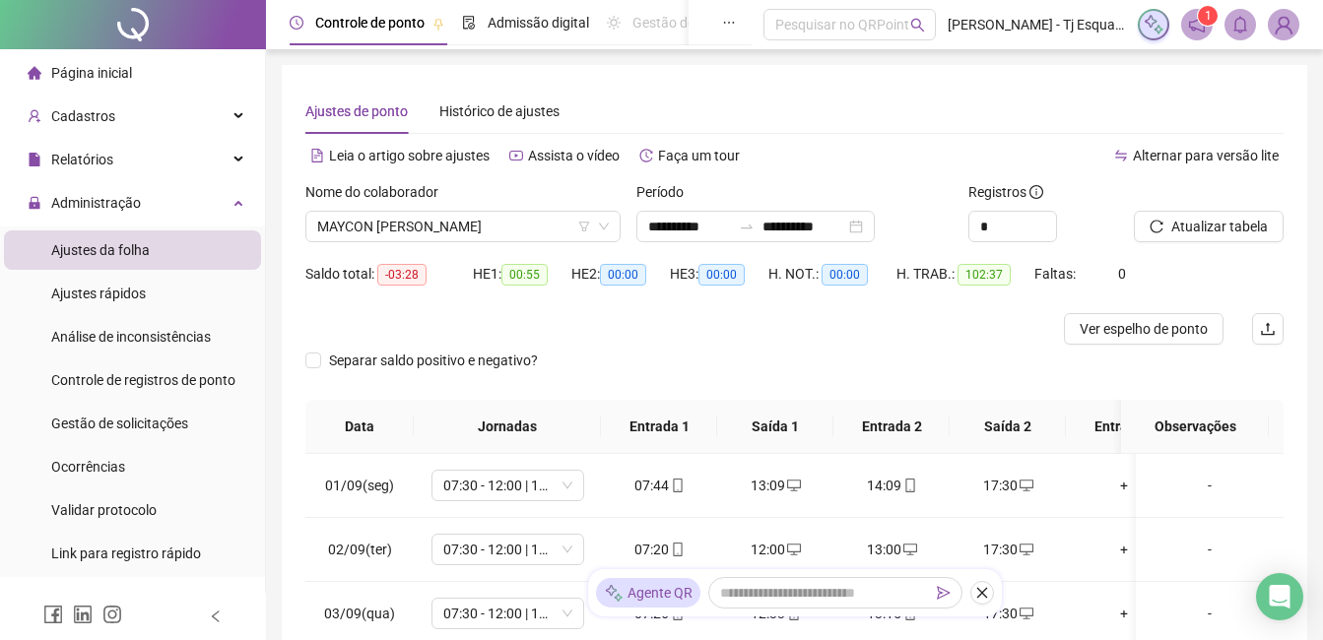 This screenshot has width=1323, height=640. Describe the element at coordinates (746, 227) in the screenshot. I see `span: swap-right` at that location.